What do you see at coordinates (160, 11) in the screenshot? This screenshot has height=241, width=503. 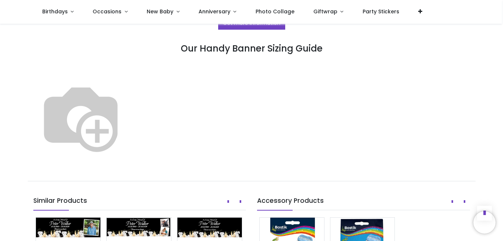 I see `span: New Baby` at bounding box center [160, 11].